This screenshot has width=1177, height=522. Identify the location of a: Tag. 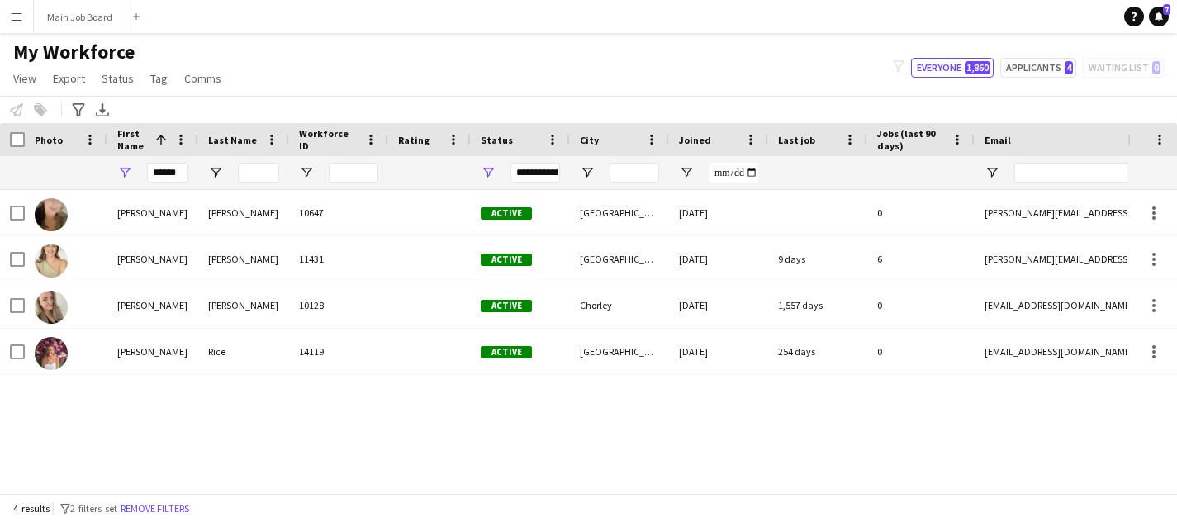
(159, 78).